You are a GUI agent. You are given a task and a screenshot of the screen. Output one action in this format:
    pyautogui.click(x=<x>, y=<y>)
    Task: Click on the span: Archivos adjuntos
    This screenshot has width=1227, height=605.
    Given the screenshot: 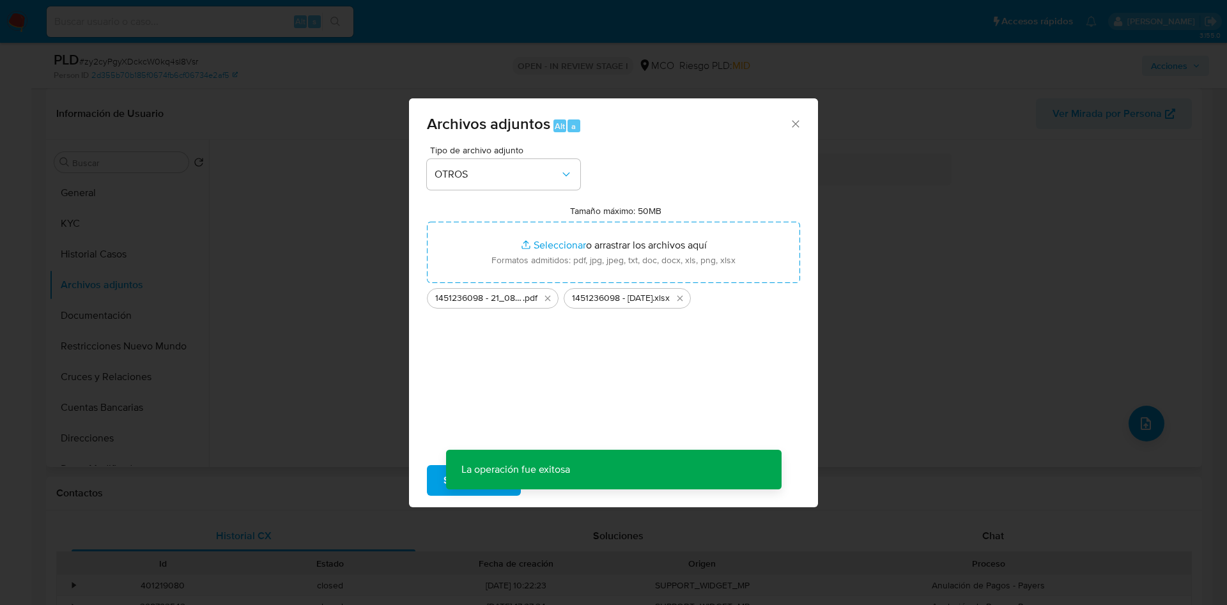 What is the action you would take?
    pyautogui.click(x=488, y=123)
    